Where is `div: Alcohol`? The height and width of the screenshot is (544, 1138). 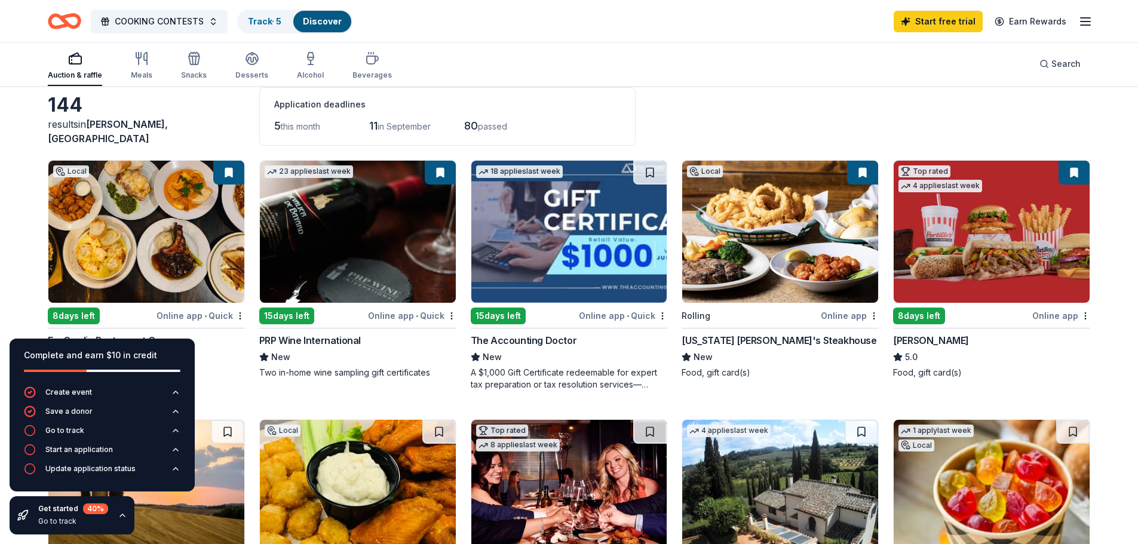 div: Alcohol is located at coordinates (310, 75).